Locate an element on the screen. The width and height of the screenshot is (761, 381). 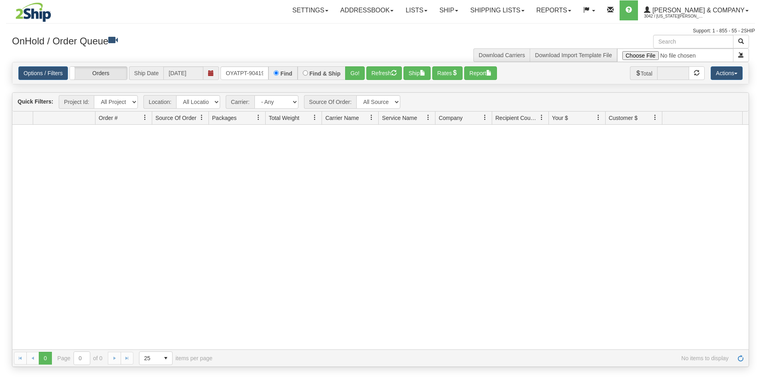
label: Find & Ship is located at coordinates (325, 74).